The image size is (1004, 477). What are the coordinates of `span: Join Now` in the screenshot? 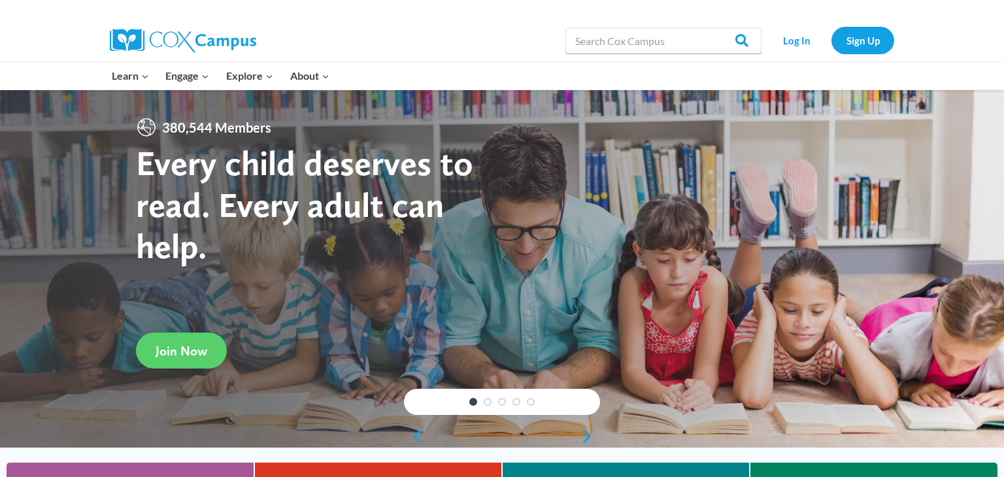 It's located at (181, 351).